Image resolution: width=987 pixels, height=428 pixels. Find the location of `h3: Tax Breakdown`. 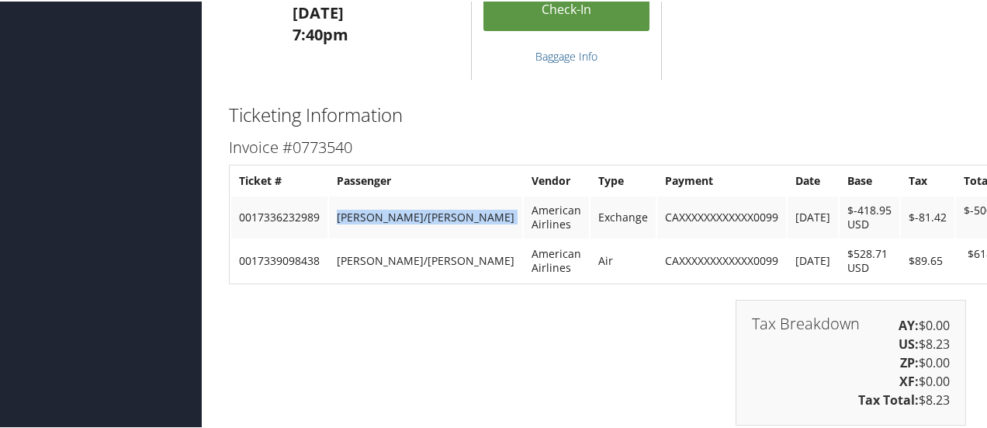

h3: Tax Breakdown is located at coordinates (806, 322).